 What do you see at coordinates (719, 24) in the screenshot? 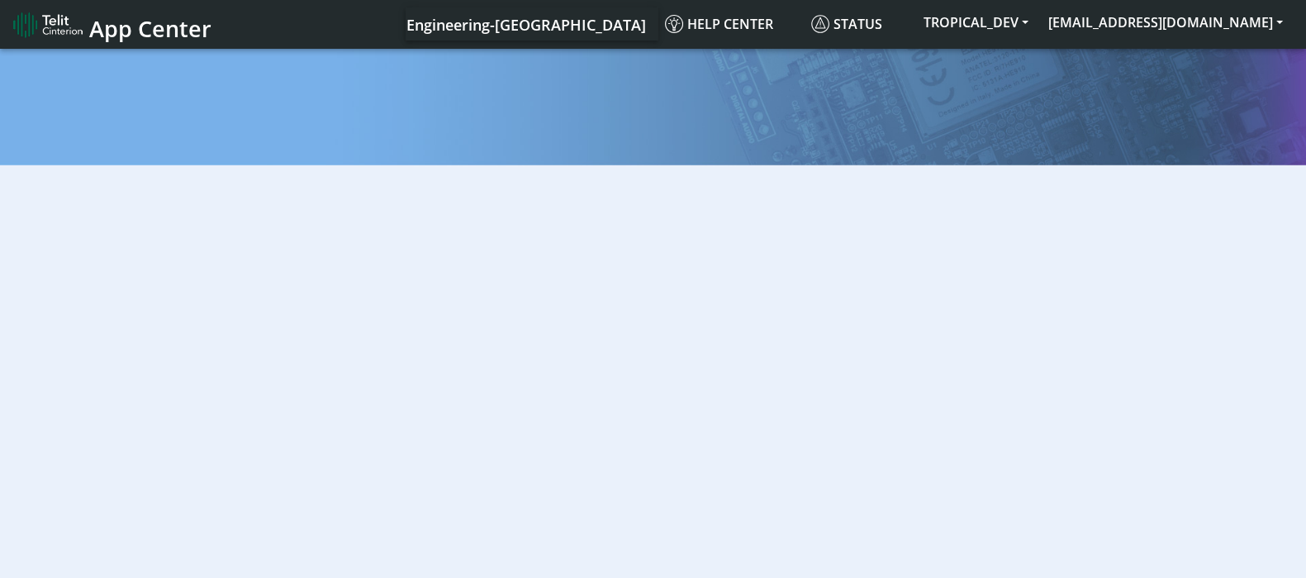
I see `span: Help center` at bounding box center [719, 24].